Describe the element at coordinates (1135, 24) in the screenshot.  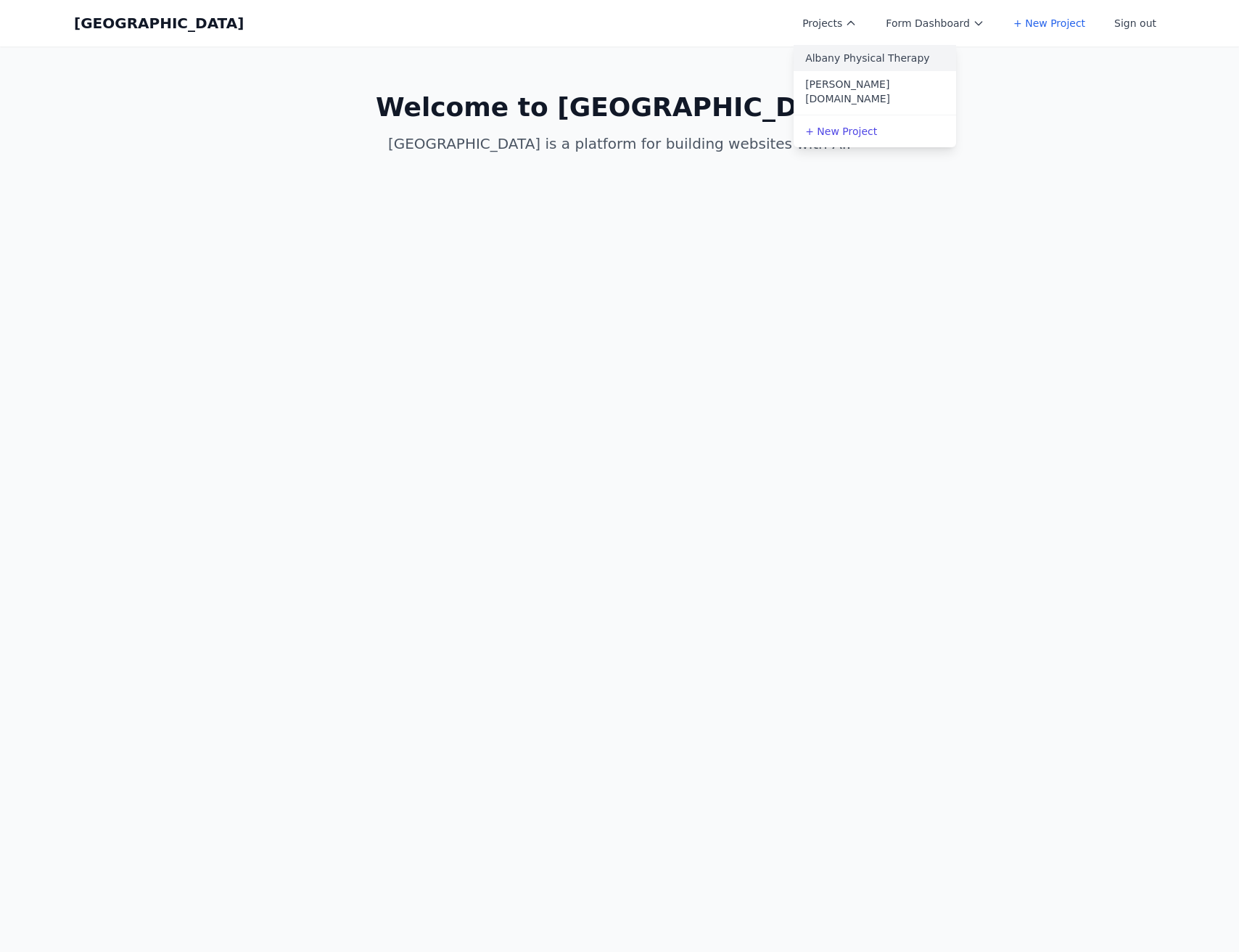
I see `button: Sign out` at that location.